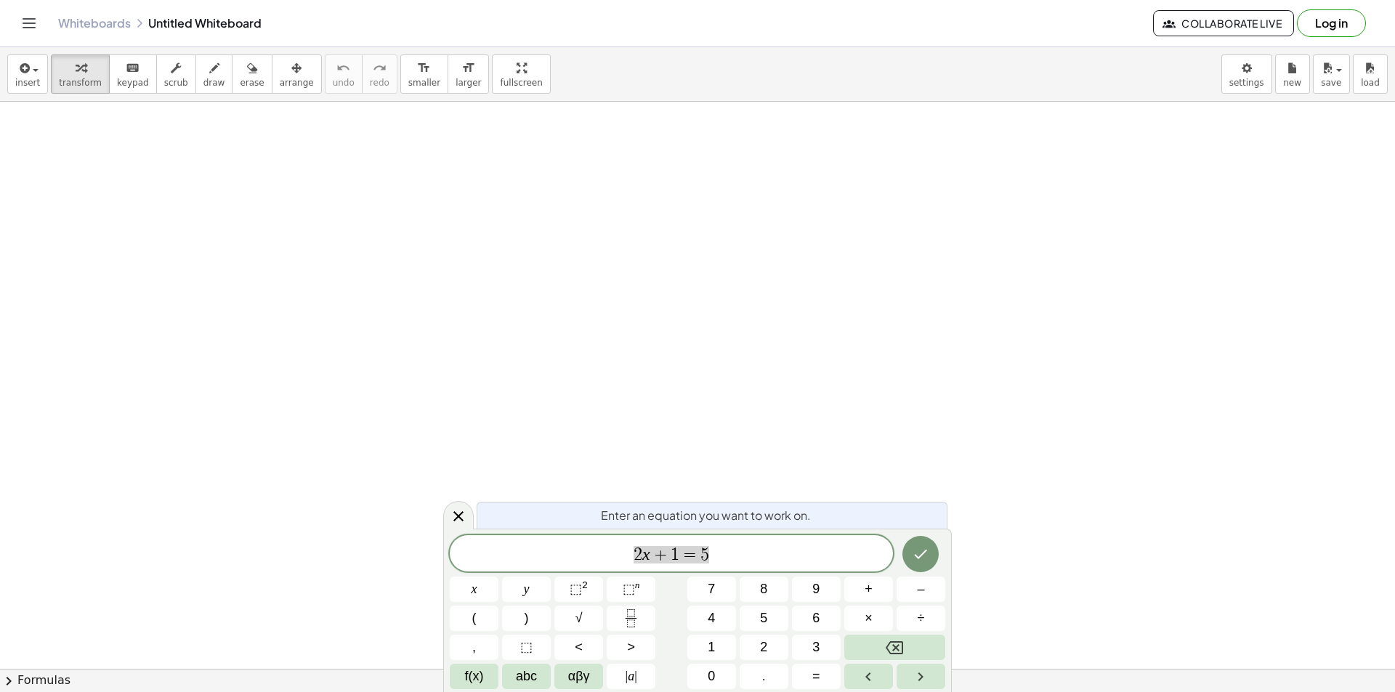  What do you see at coordinates (526, 676) in the screenshot?
I see `button: Alphabet` at bounding box center [526, 676].